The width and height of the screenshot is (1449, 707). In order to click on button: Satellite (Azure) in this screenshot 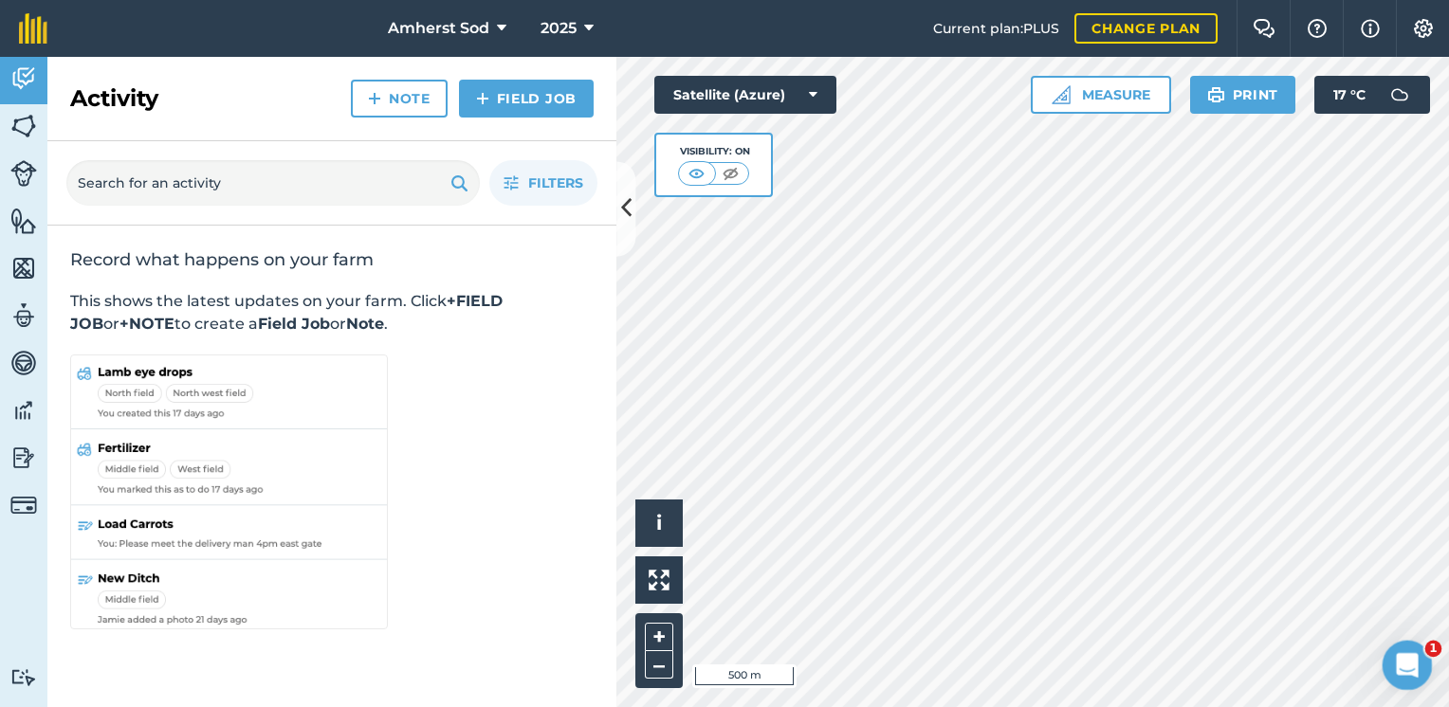, I will do `click(745, 95)`.